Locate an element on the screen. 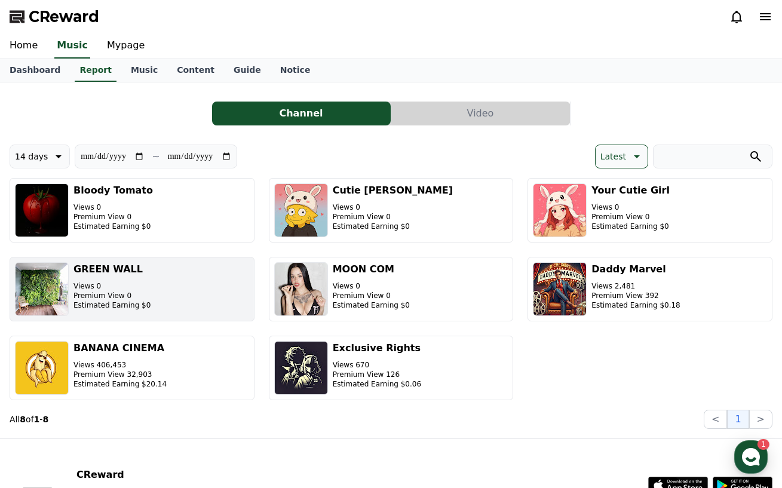 This screenshot has height=488, width=782. span: CReward is located at coordinates (64, 17).